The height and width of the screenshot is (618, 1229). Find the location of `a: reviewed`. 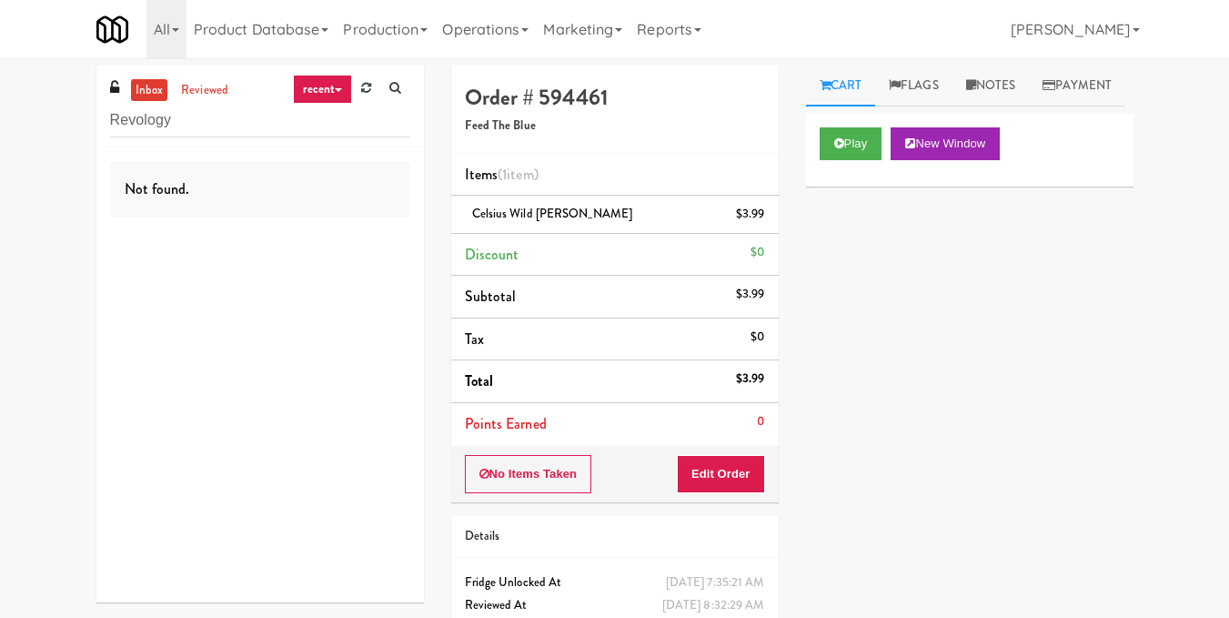

a: reviewed is located at coordinates (205, 90).